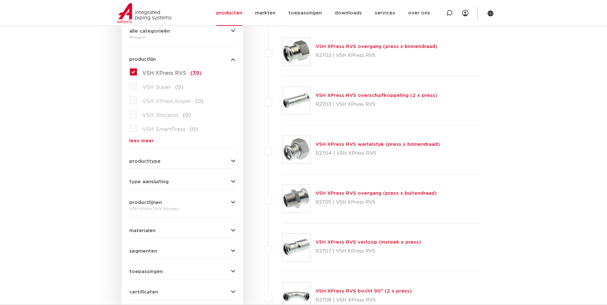 The width and height of the screenshot is (607, 305). I want to click on button: type aansluiting, so click(182, 182).